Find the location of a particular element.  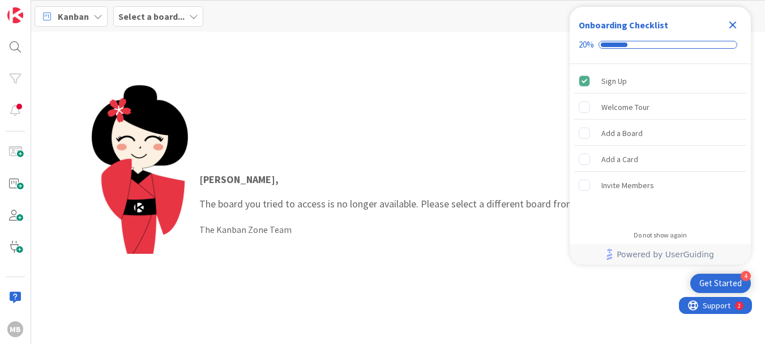

div: Welcome Tour is incomplete. is located at coordinates (660, 107).